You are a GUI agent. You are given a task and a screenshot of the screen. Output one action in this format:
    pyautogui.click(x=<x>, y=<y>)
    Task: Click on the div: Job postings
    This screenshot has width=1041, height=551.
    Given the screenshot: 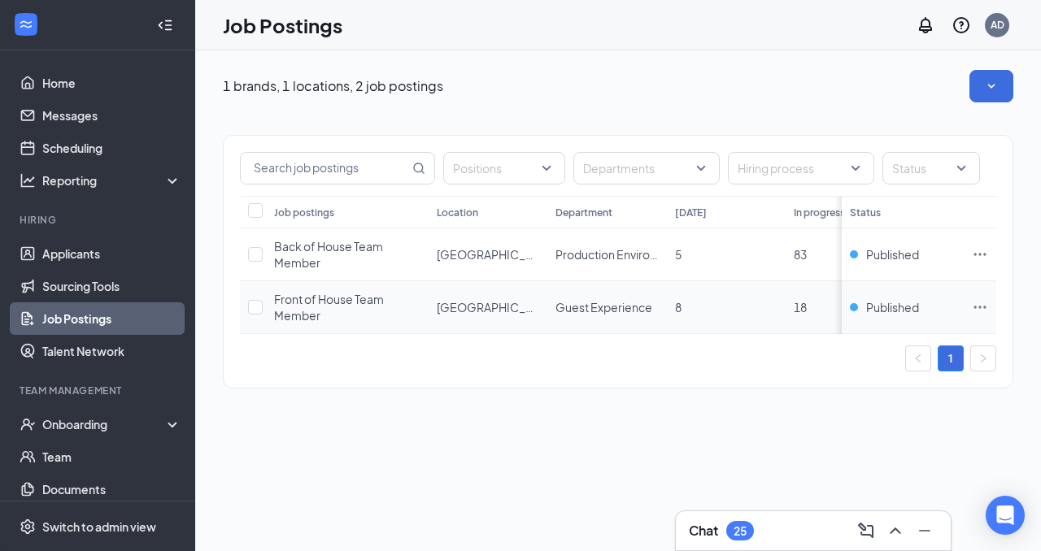 What is the action you would take?
    pyautogui.click(x=304, y=212)
    